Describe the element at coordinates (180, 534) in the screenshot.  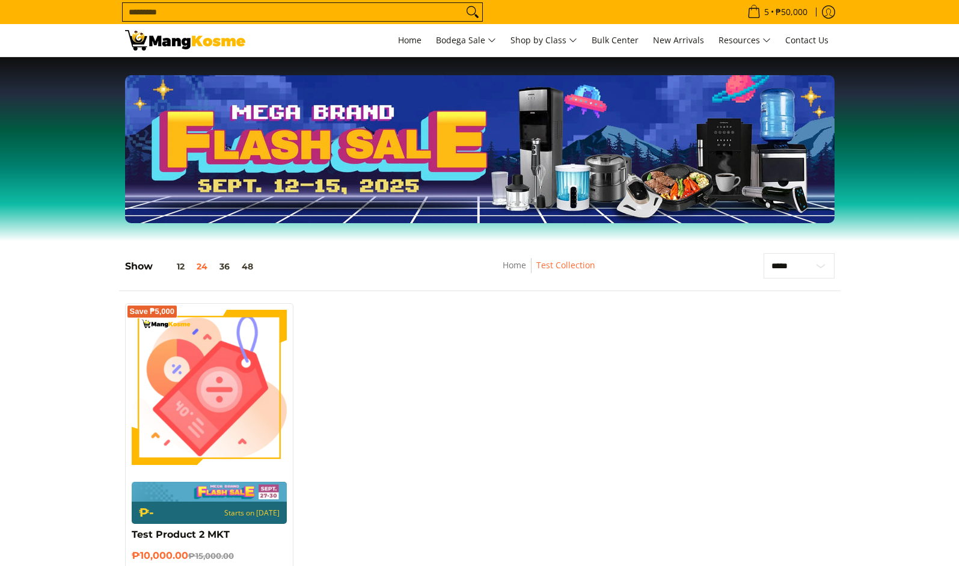
I see `a: Test Product 2 MKT` at that location.